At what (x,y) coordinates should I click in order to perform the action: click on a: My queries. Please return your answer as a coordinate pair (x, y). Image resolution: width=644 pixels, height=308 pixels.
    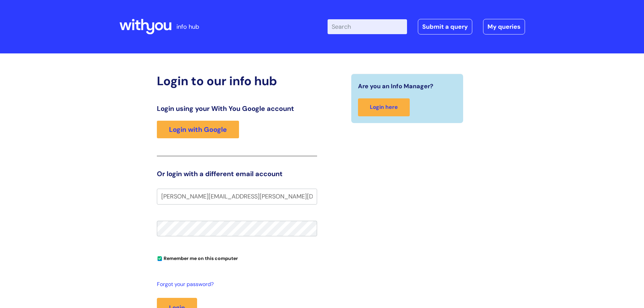
    Looking at the image, I should click on (504, 27).